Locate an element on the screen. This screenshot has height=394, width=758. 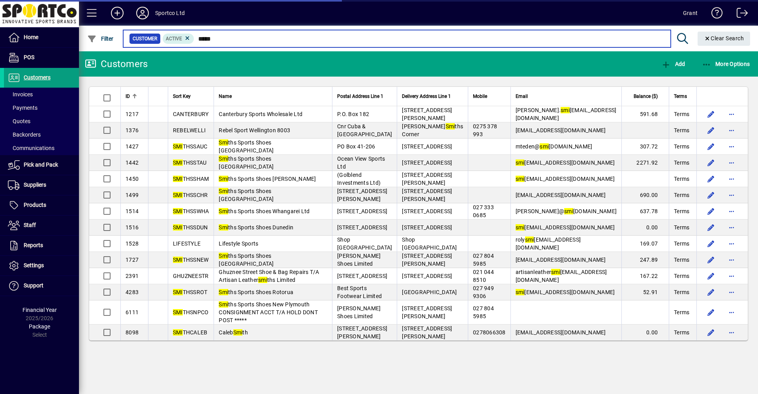
span: Staff is located at coordinates (30, 225).